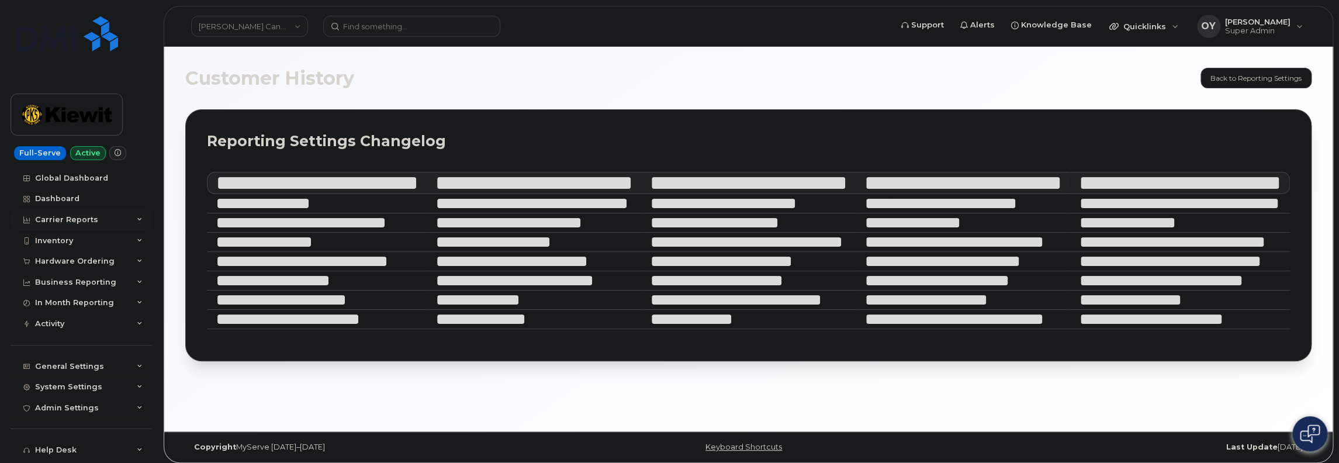 This screenshot has height=463, width=1339. What do you see at coordinates (1252, 446) in the screenshot?
I see `strong: Last Update` at bounding box center [1252, 446].